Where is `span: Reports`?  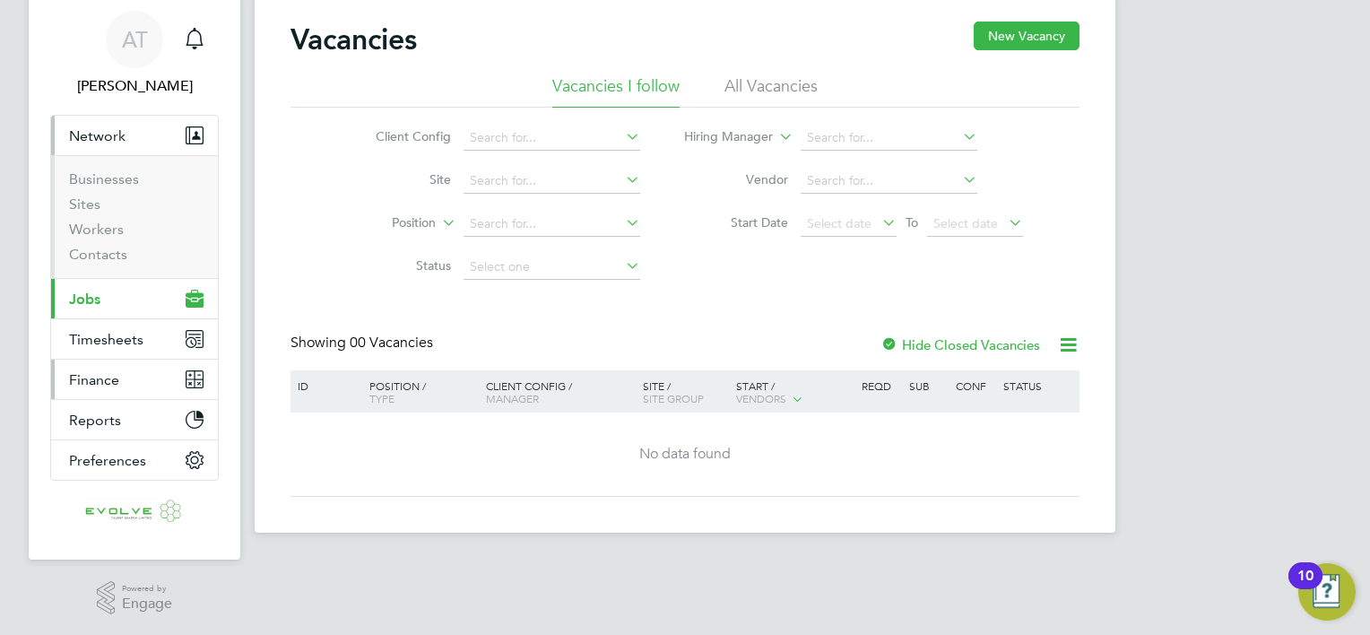 span: Reports is located at coordinates (95, 420).